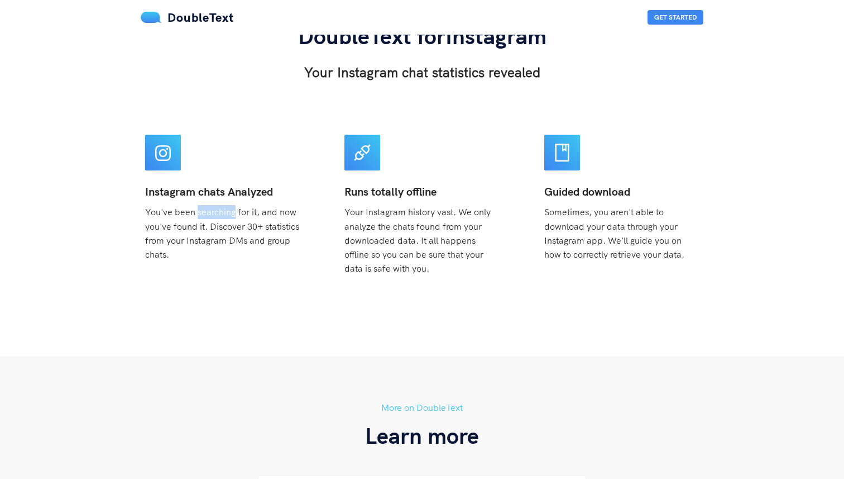  Describe the element at coordinates (614, 232) in the screenshot. I see `span: Sometimes, you aren't able to download your data through your Instagram app. We'll guide you on h...` at that location.